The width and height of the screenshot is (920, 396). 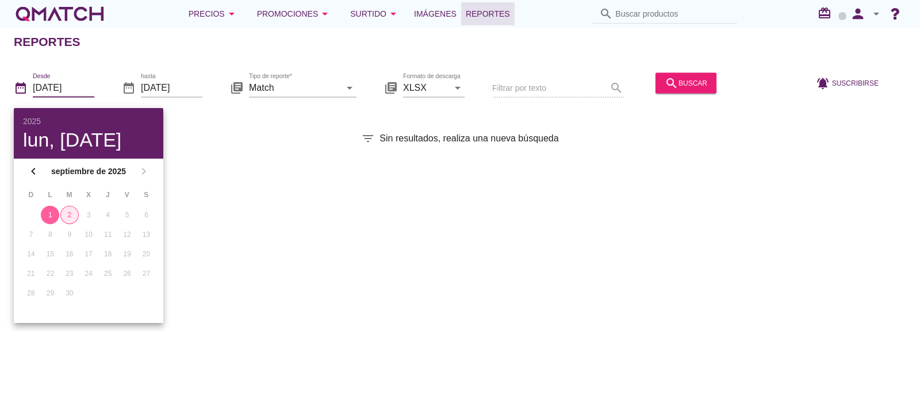 I want to click on th: M, so click(x=69, y=195).